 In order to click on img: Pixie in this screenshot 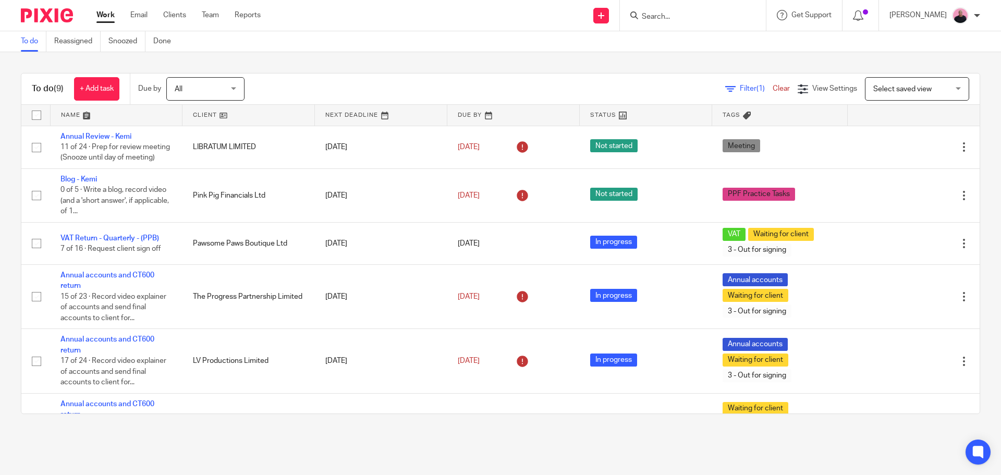, I will do `click(47, 15)`.